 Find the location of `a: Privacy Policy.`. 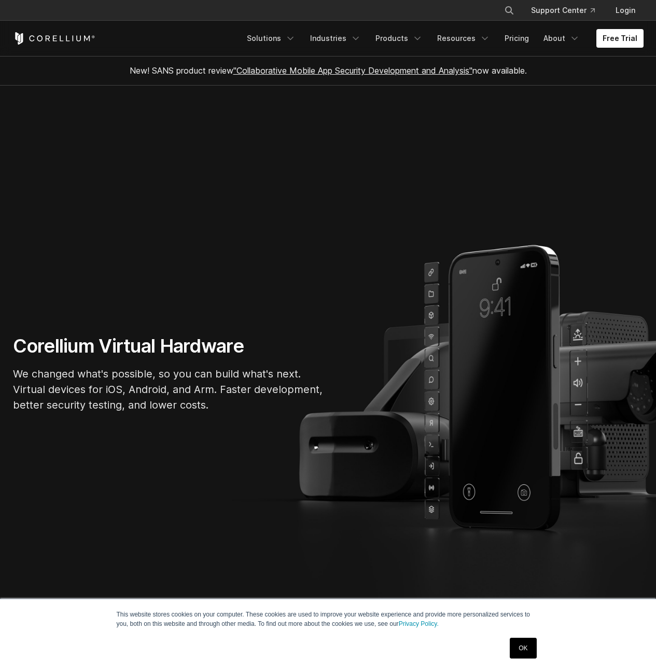

a: Privacy Policy. is located at coordinates (419, 624).